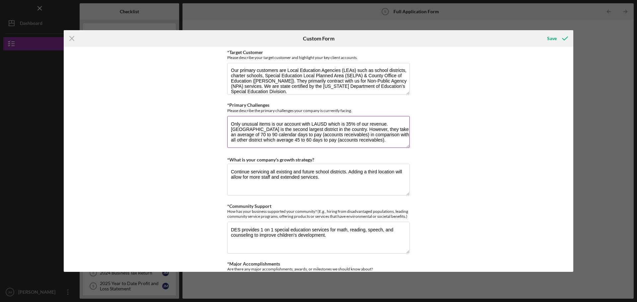 The image size is (637, 302). What do you see at coordinates (249, 206) in the screenshot?
I see `label: *Community Support` at bounding box center [249, 206].